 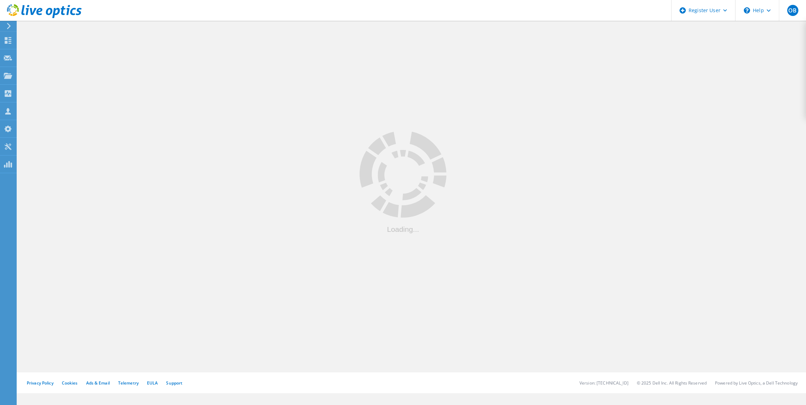 What do you see at coordinates (98, 383) in the screenshot?
I see `a: Ads & Email` at bounding box center [98, 383].